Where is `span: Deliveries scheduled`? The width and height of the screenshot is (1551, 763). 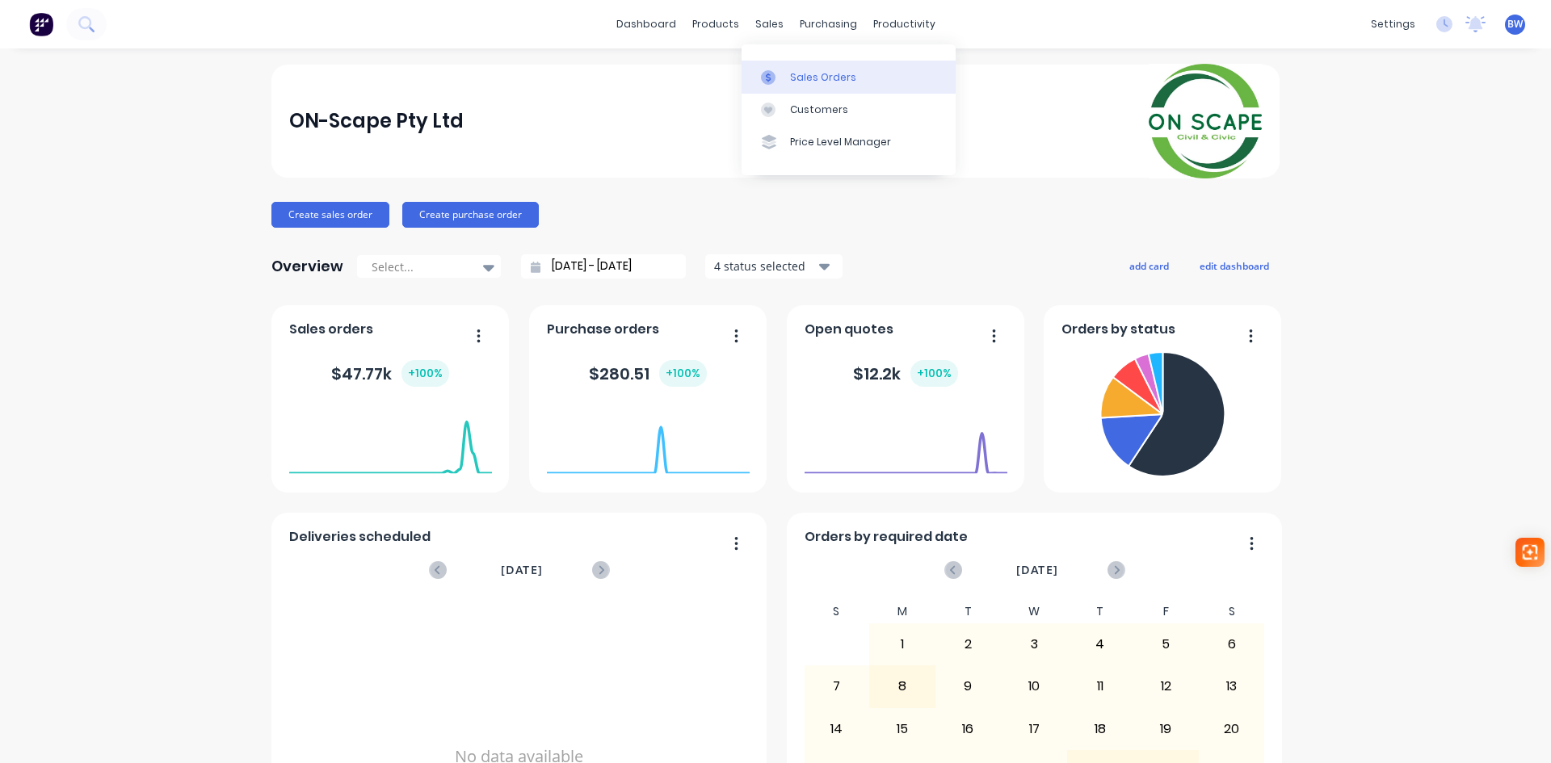
span: Deliveries scheduled is located at coordinates (359, 537).